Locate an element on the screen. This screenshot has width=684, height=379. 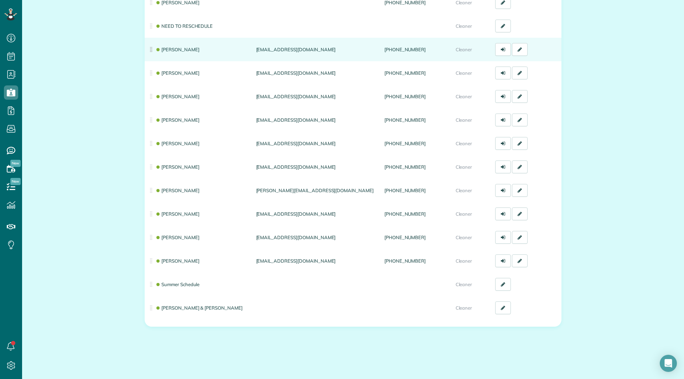
div: Open Intercom Messenger is located at coordinates (668, 364).